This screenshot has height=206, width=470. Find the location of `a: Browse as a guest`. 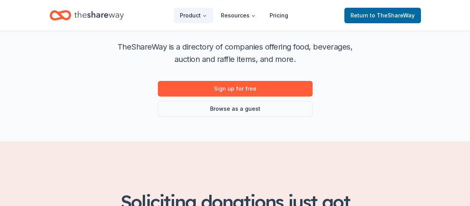

a: Browse as a guest is located at coordinates (235, 109).